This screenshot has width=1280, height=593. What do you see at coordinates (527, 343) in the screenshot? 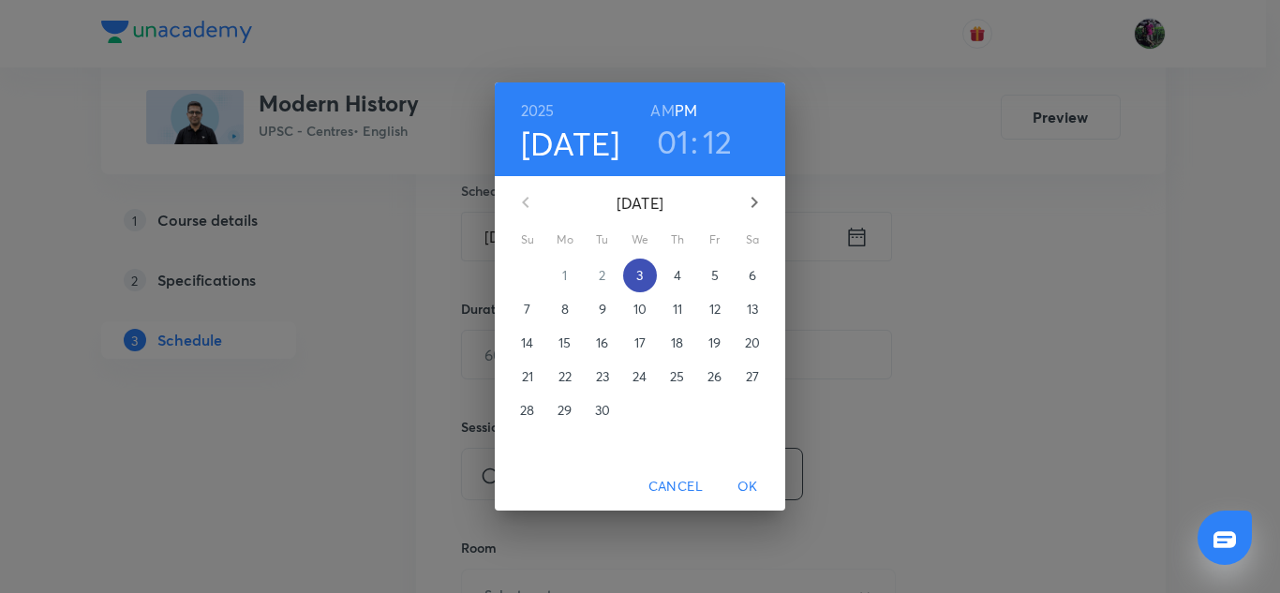
I see `p: 14` at bounding box center [527, 343].